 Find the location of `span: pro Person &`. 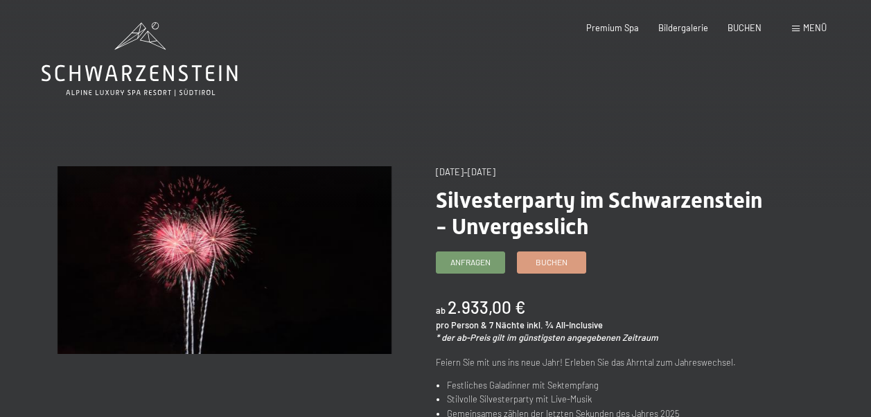

span: pro Person & is located at coordinates (462, 325).